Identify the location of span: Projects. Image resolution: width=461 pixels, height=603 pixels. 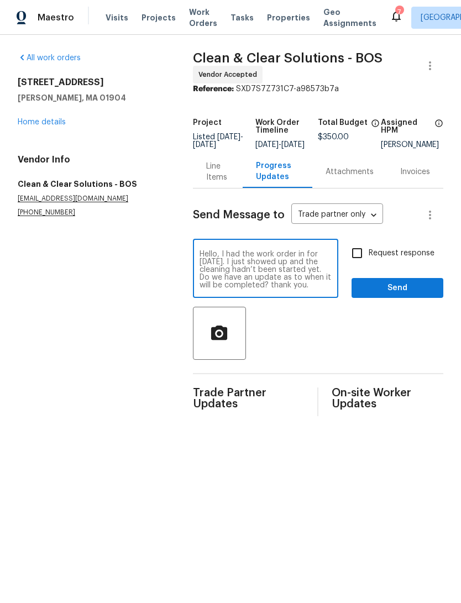
(159, 18).